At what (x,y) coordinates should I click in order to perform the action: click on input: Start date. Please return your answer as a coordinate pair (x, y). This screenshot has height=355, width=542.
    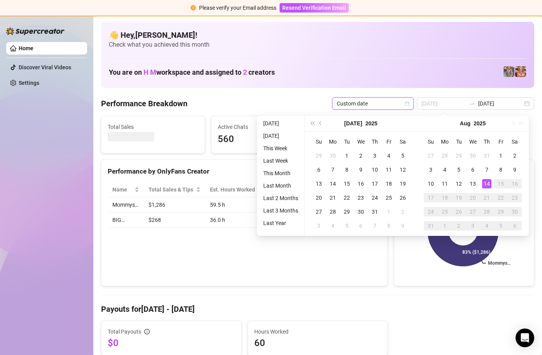
    Looking at the image, I should click on (444, 103).